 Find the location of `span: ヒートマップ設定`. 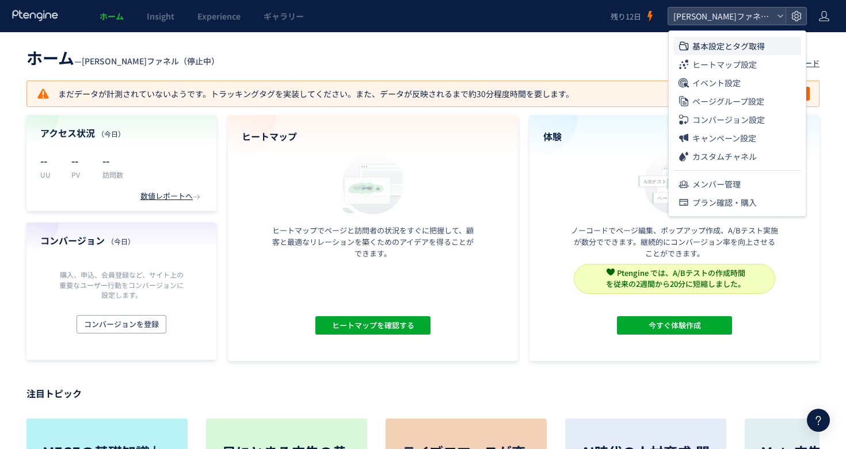

span: ヒートマップ設定 is located at coordinates (724, 64).